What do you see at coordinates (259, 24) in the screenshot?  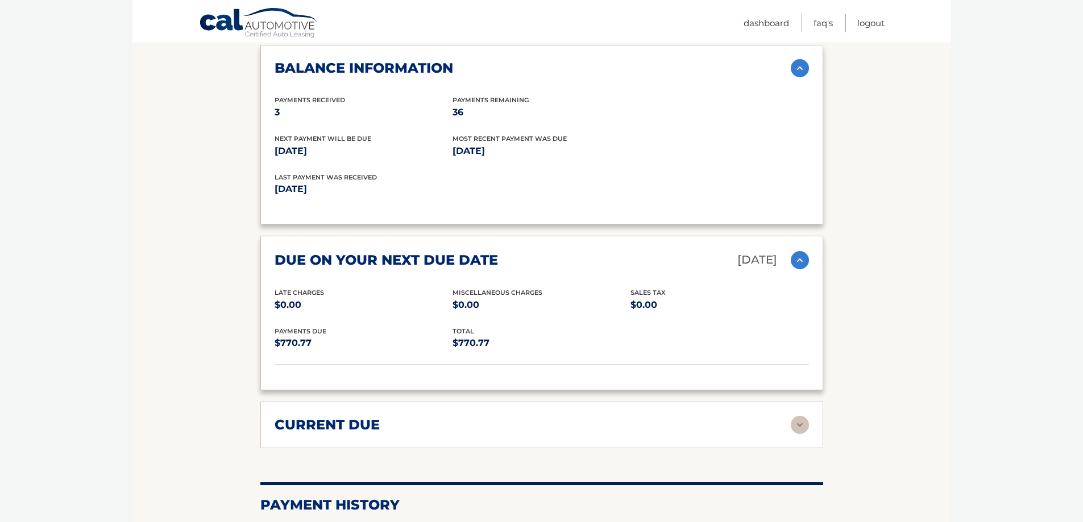 I see `a: Cal Automotive` at bounding box center [259, 24].